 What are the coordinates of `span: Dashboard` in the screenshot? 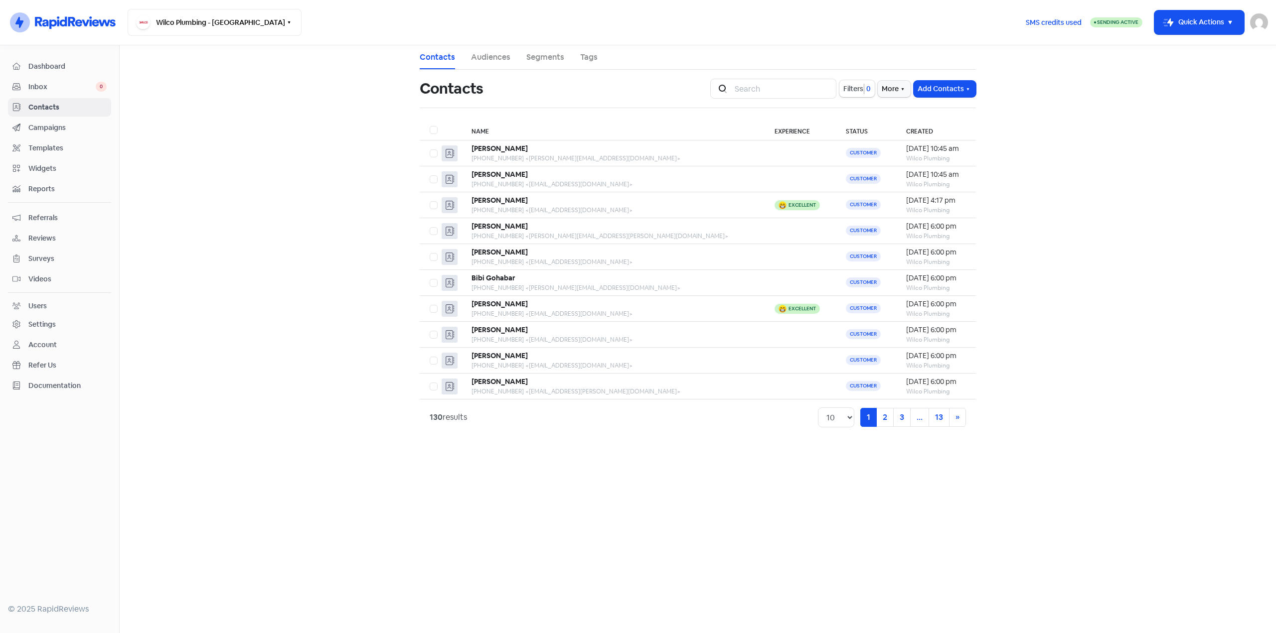 It's located at (67, 66).